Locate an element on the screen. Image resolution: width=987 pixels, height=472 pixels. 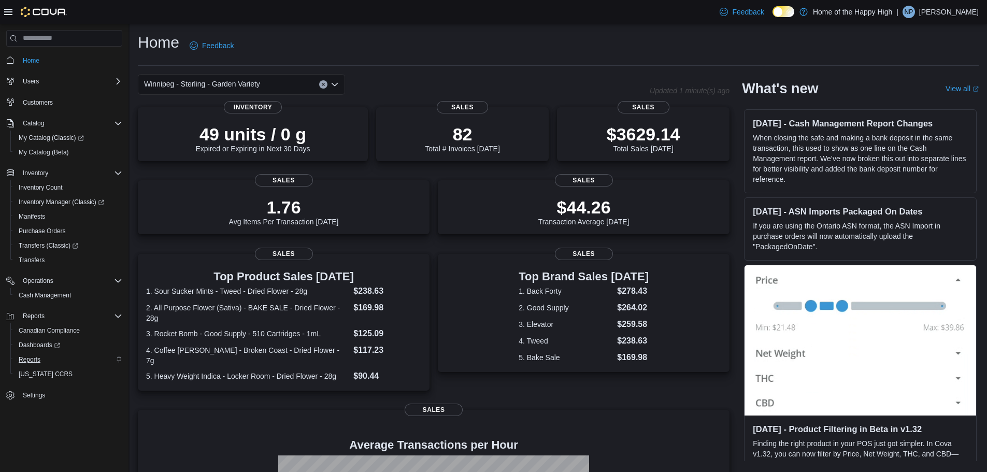
a: View allExternal link is located at coordinates (962, 89).